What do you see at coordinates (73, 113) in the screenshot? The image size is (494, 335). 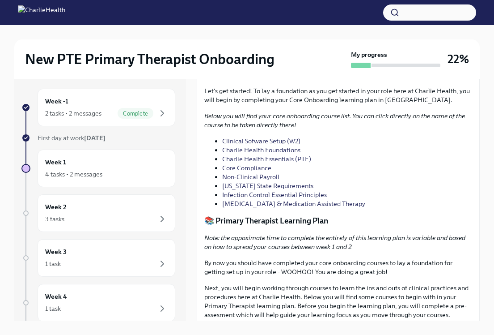 I see `div: 2 tasks • 2 messages` at bounding box center [73, 113].